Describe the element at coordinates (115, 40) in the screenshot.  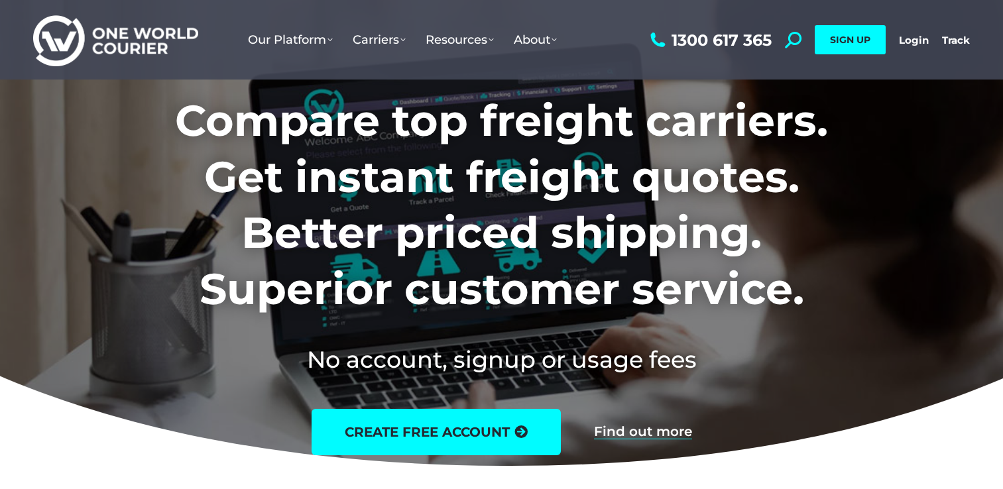
I see `img: One World Courier` at that location.